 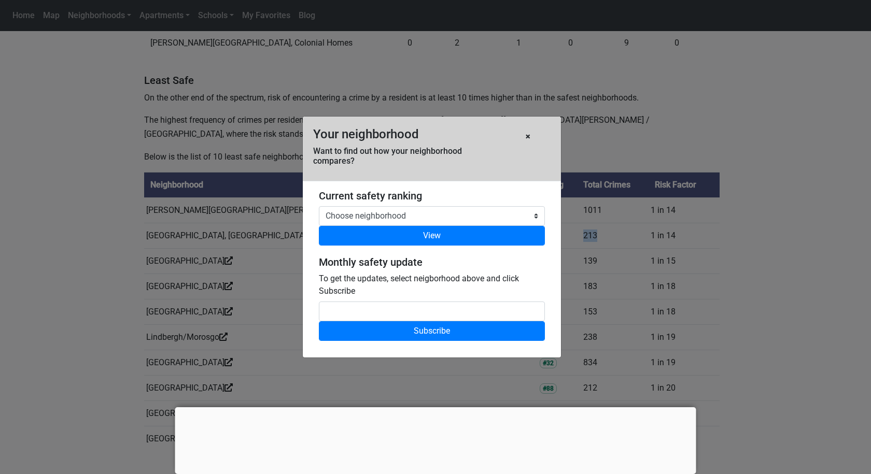 What do you see at coordinates (407, 134) in the screenshot?
I see `h4: Your neighborhood` at bounding box center [407, 134].